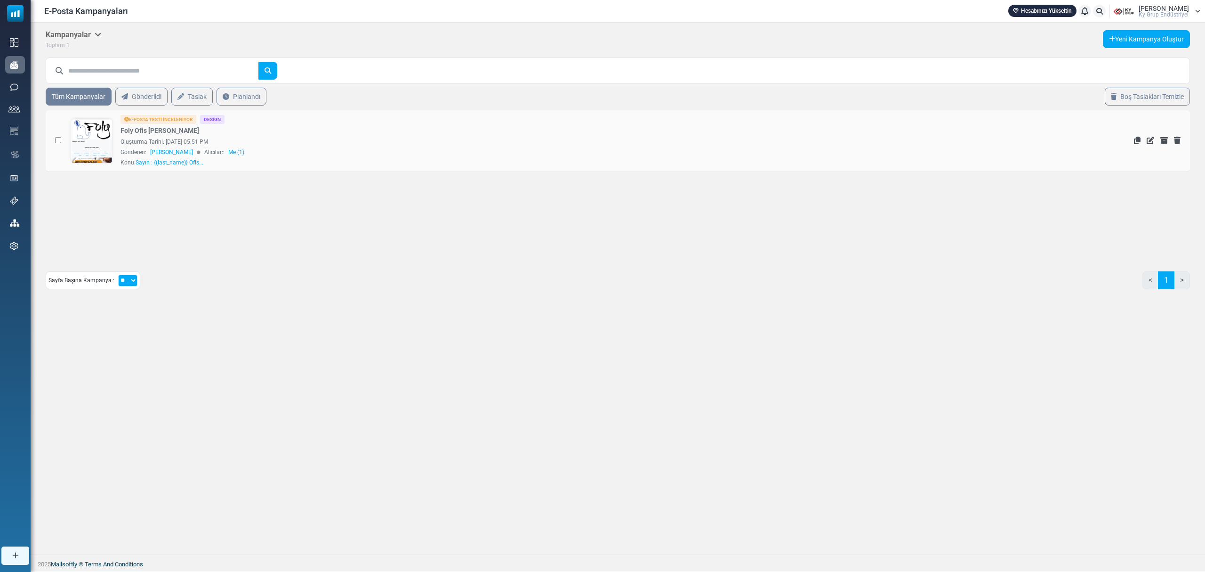  Describe the element at coordinates (1166, 284) in the screenshot. I see `nav: Page` at that location.